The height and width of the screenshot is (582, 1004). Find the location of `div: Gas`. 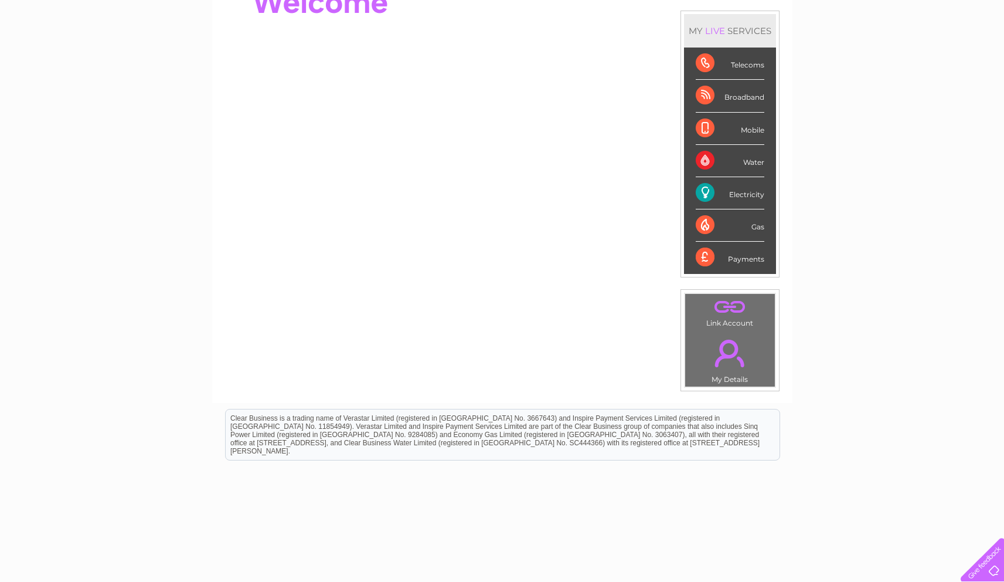

div: Gas is located at coordinates (730, 225).